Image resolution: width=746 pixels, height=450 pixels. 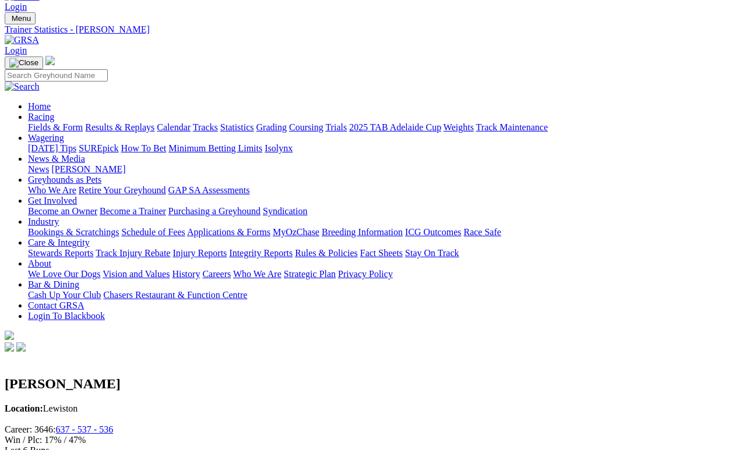 I want to click on a: How To Bet, so click(x=144, y=148).